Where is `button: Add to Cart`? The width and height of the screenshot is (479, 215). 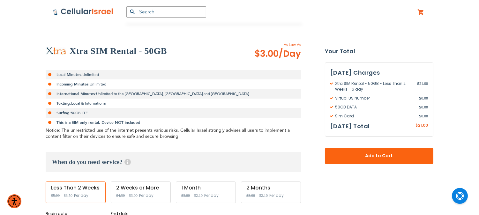 button: Add to Cart is located at coordinates (379, 156).